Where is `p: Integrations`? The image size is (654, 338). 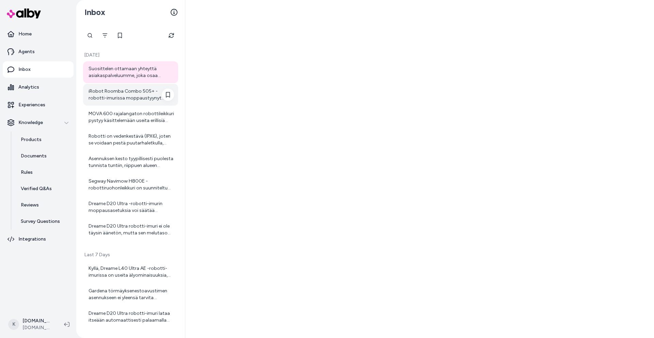
p: Integrations is located at coordinates (32, 239).